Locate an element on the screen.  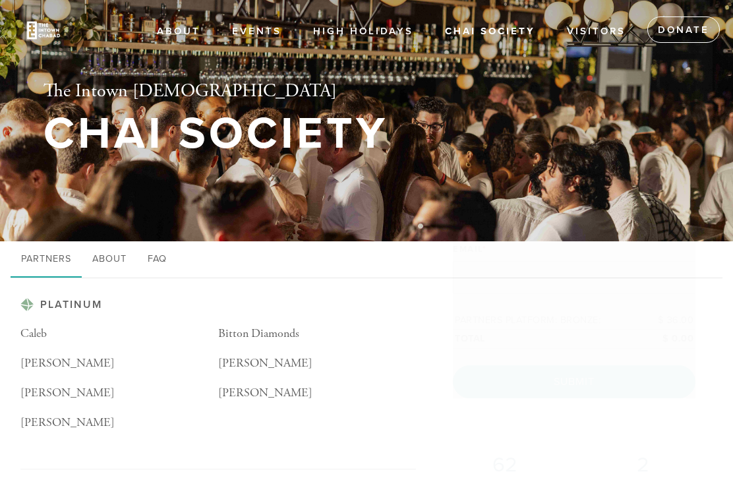
p: Bitton Diamonds is located at coordinates (317, 334).